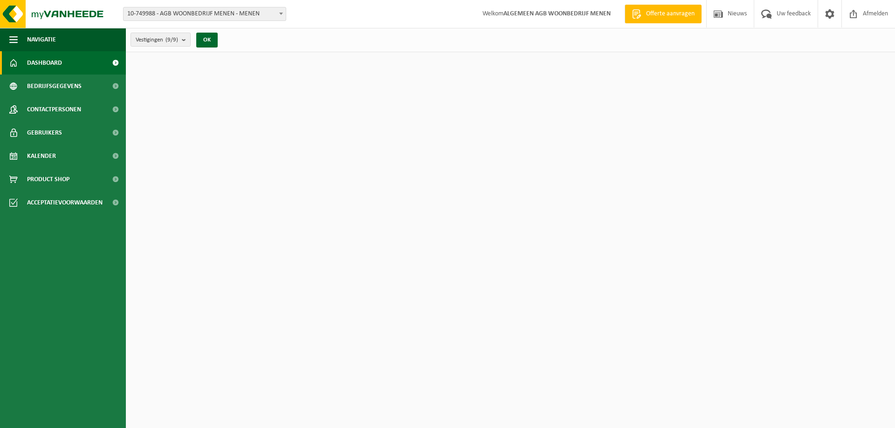 This screenshot has width=895, height=428. What do you see at coordinates (160, 40) in the screenshot?
I see `button: Vestigingen(9/9)` at bounding box center [160, 40].